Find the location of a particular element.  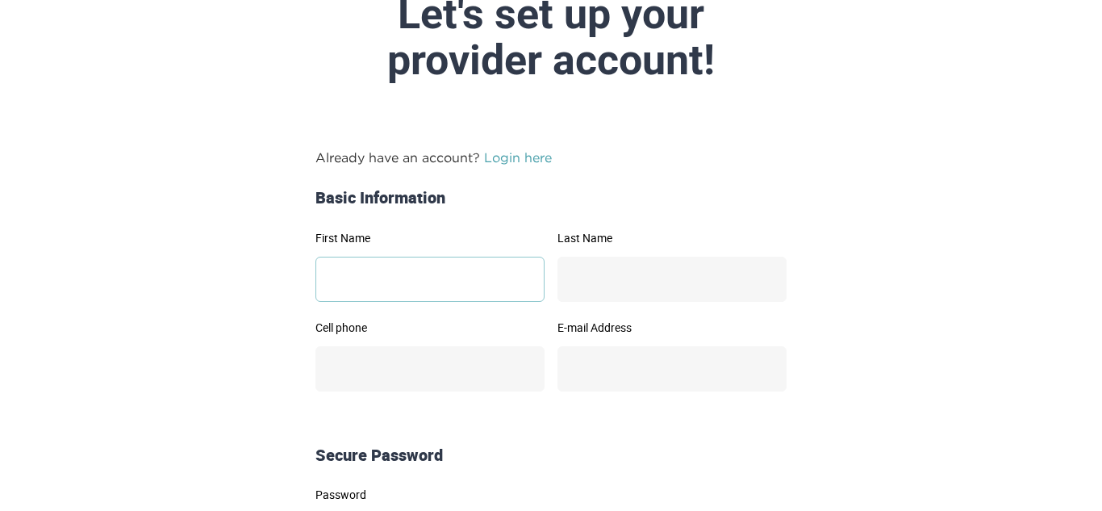

label: Cell phone is located at coordinates (430, 328).